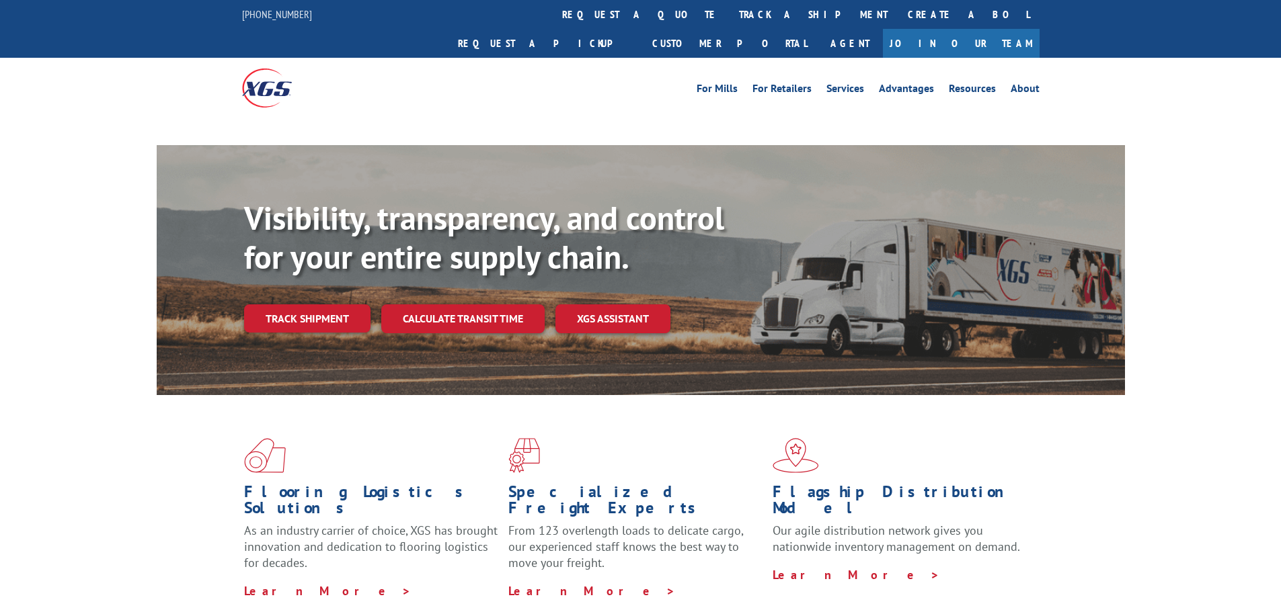 Image resolution: width=1281 pixels, height=612 pixels. I want to click on span: As an industry carrier of choice, XGS has brought innovation and dedication to flooring logistics..., so click(370, 546).